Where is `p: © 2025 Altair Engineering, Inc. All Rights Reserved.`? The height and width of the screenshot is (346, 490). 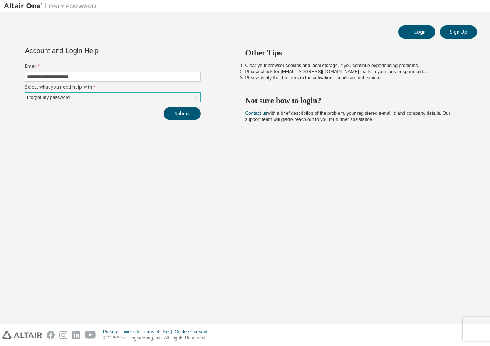 p: © 2025 Altair Engineering, Inc. All Rights Reserved. is located at coordinates (157, 338).